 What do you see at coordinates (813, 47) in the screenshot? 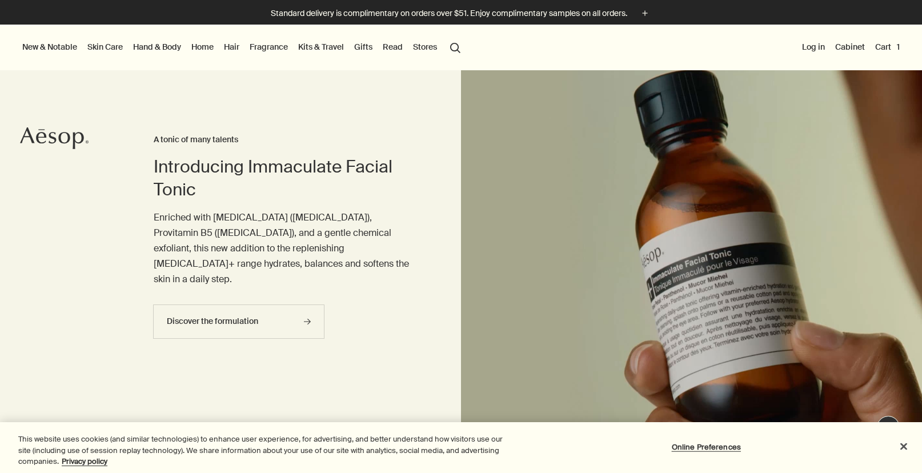
I see `button: Log in` at bounding box center [813, 47].